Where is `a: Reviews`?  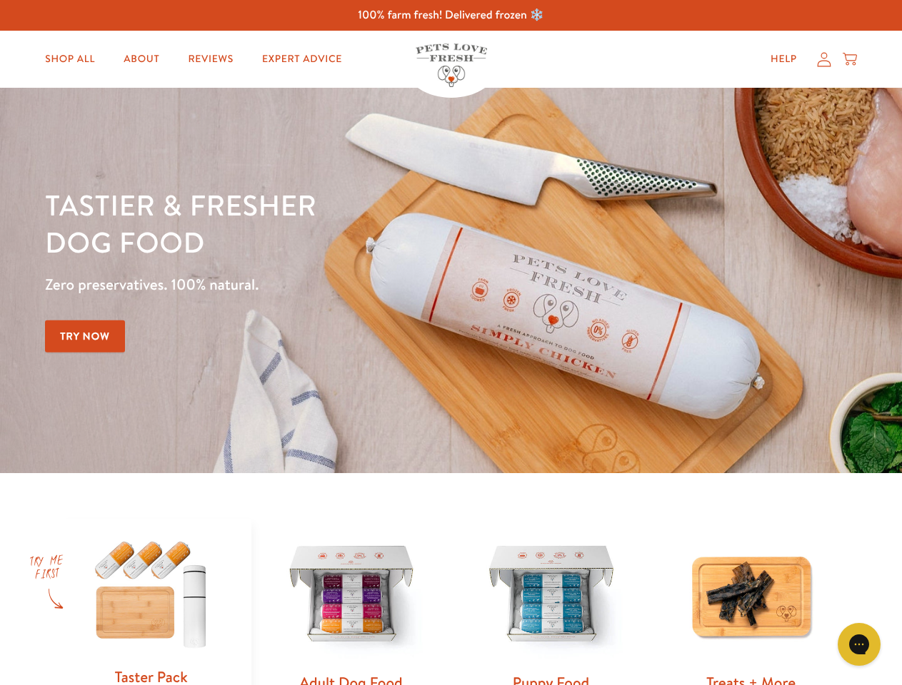 a: Reviews is located at coordinates (210, 59).